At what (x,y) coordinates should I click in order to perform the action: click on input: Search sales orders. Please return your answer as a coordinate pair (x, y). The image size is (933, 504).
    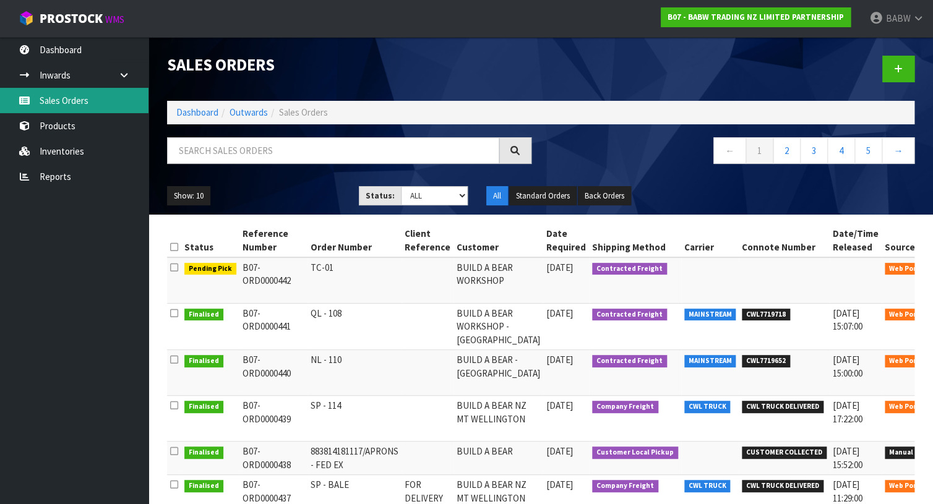
    Looking at the image, I should click on (333, 150).